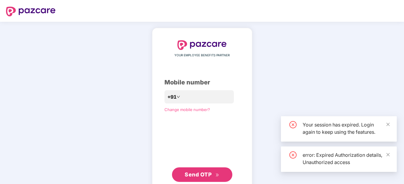 The image size is (404, 184). I want to click on span: Change mobile number?, so click(187, 109).